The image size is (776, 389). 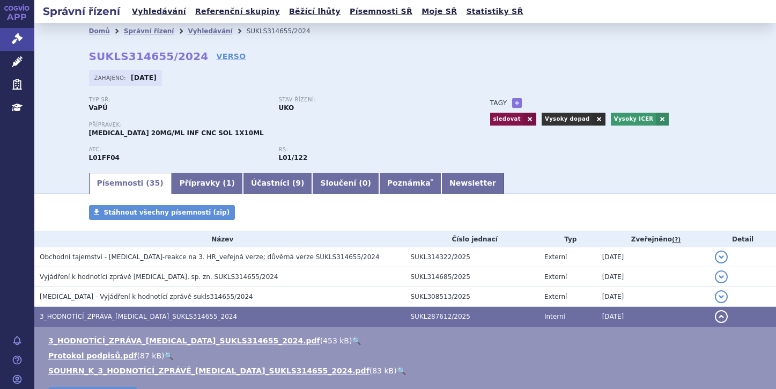 I want to click on h2: Správní řízení, so click(x=81, y=11).